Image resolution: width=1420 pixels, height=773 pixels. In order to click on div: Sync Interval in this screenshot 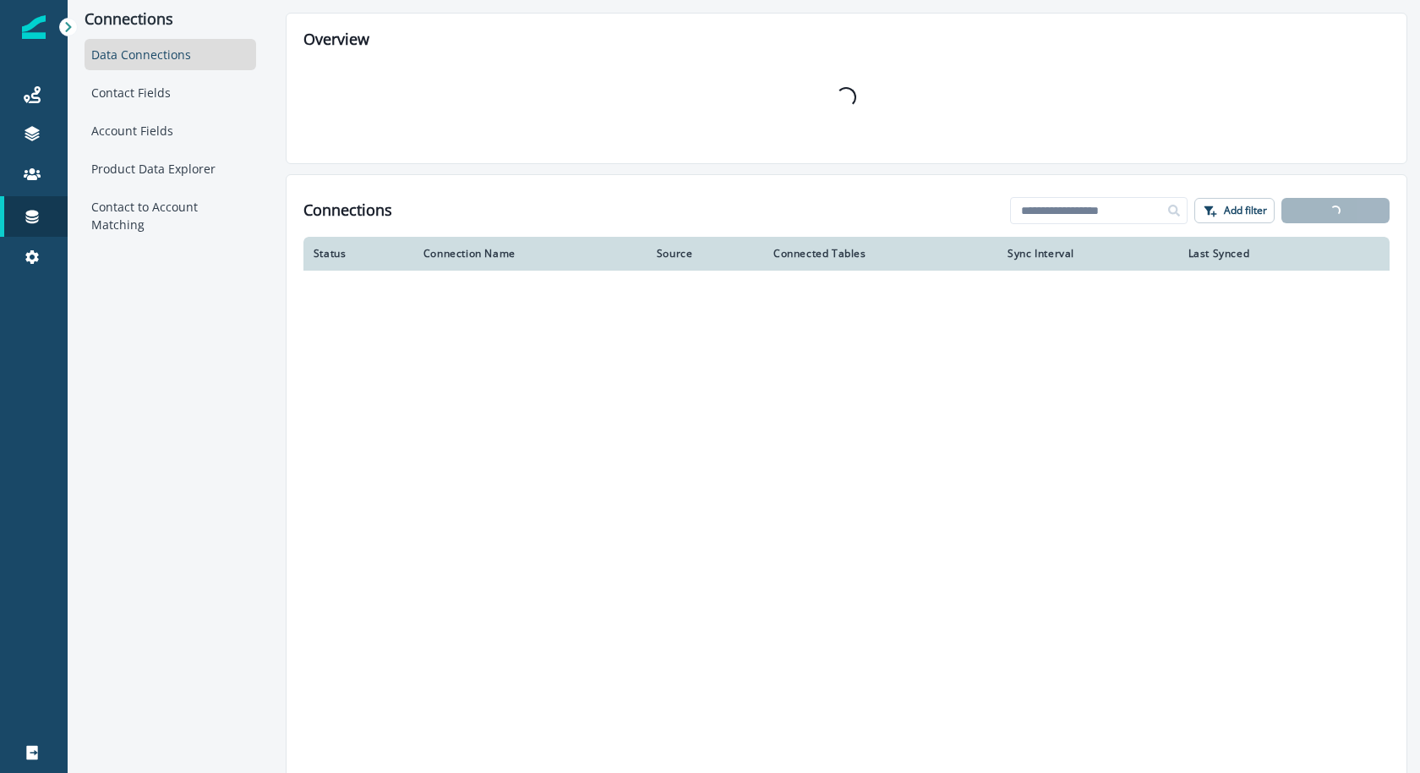, I will do `click(1087, 254)`.